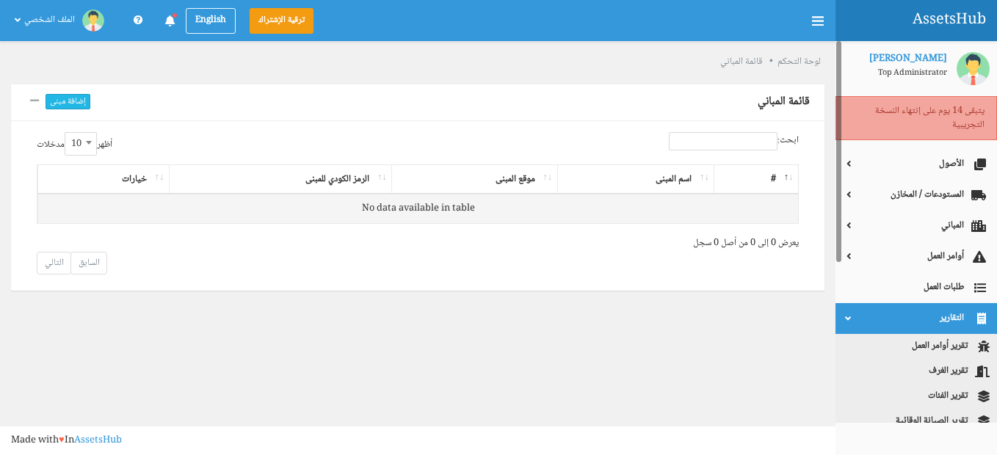 Image resolution: width=997 pixels, height=455 pixels. What do you see at coordinates (280, 179) in the screenshot?
I see `th: الرمز الكودي للمبنى: activate to sort column ascending` at bounding box center [280, 179].